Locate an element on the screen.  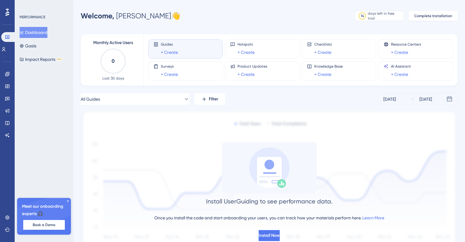
span: Monthly Active Users is located at coordinates (113, 43).